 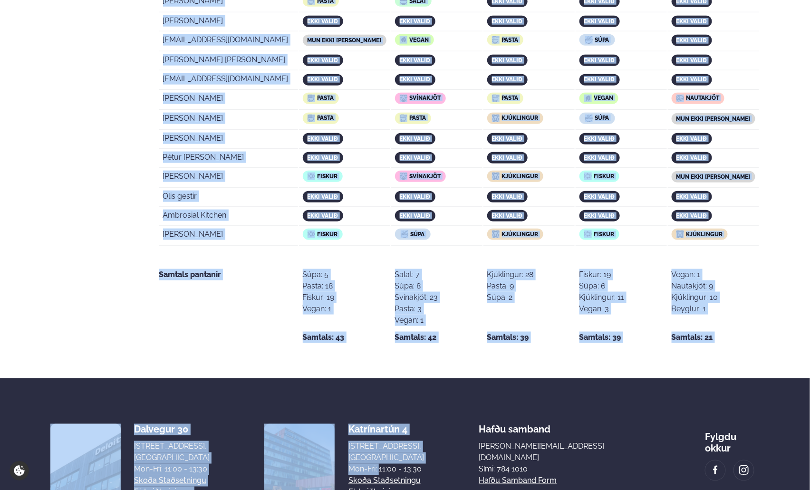 I want to click on div: Fiskur: 19, so click(x=319, y=298).